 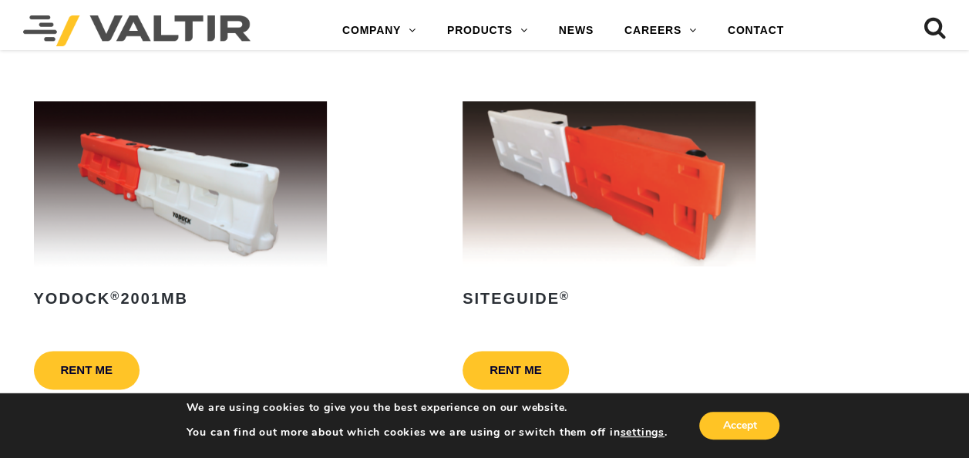 What do you see at coordinates (136, 31) in the screenshot?
I see `img: Valtir` at bounding box center [136, 31].